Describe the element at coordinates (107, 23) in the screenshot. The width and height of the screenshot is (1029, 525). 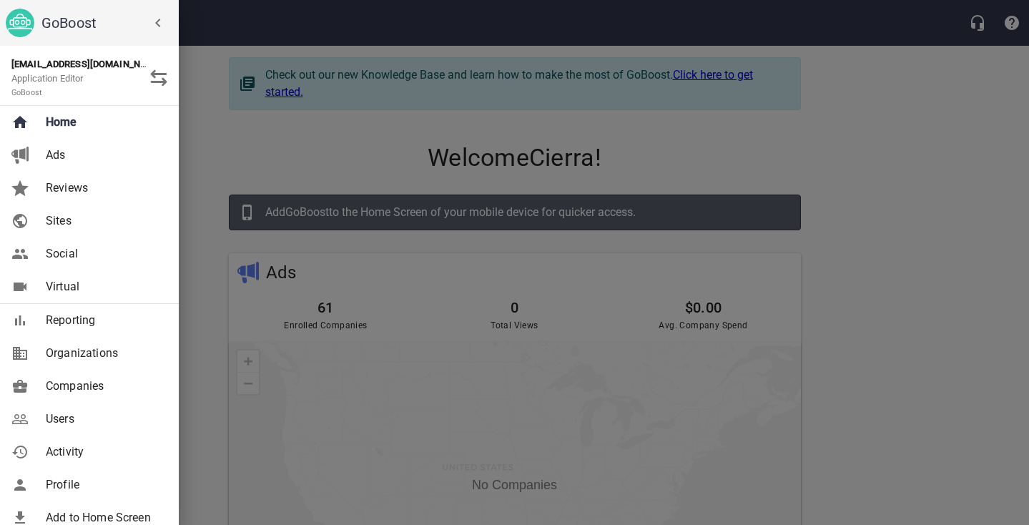
I see `h6: GoBoost` at that location.